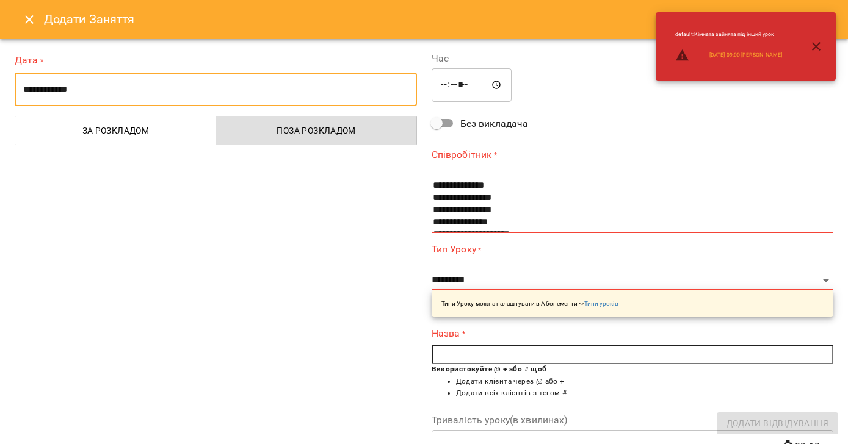 This screenshot has width=848, height=444. What do you see at coordinates (632, 250) in the screenshot?
I see `label: Тип Уроку` at bounding box center [632, 250].